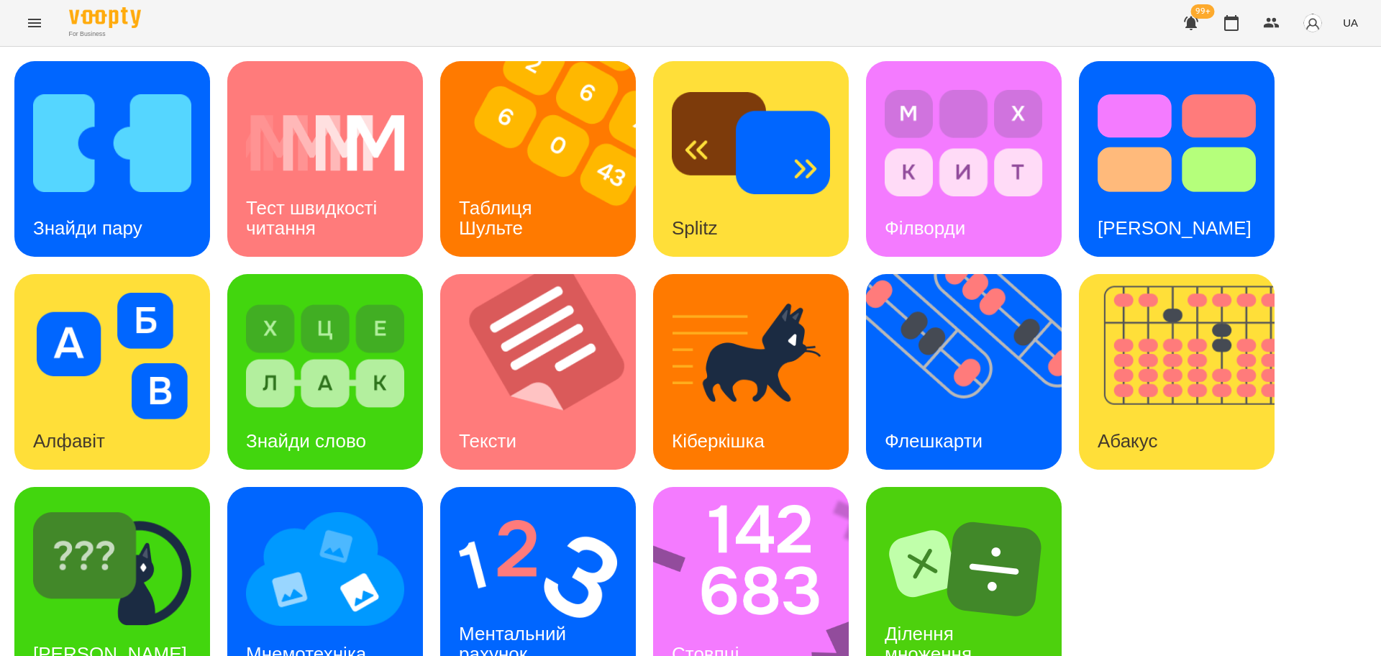 This screenshot has height=656, width=1381. What do you see at coordinates (1350, 22) in the screenshot?
I see `button: UA` at bounding box center [1350, 22].